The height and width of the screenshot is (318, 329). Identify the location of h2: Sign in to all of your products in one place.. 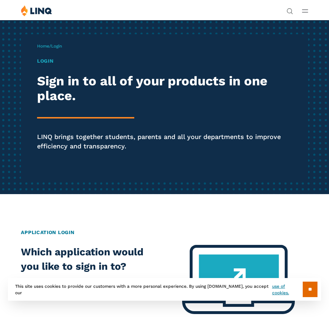
(165, 89).